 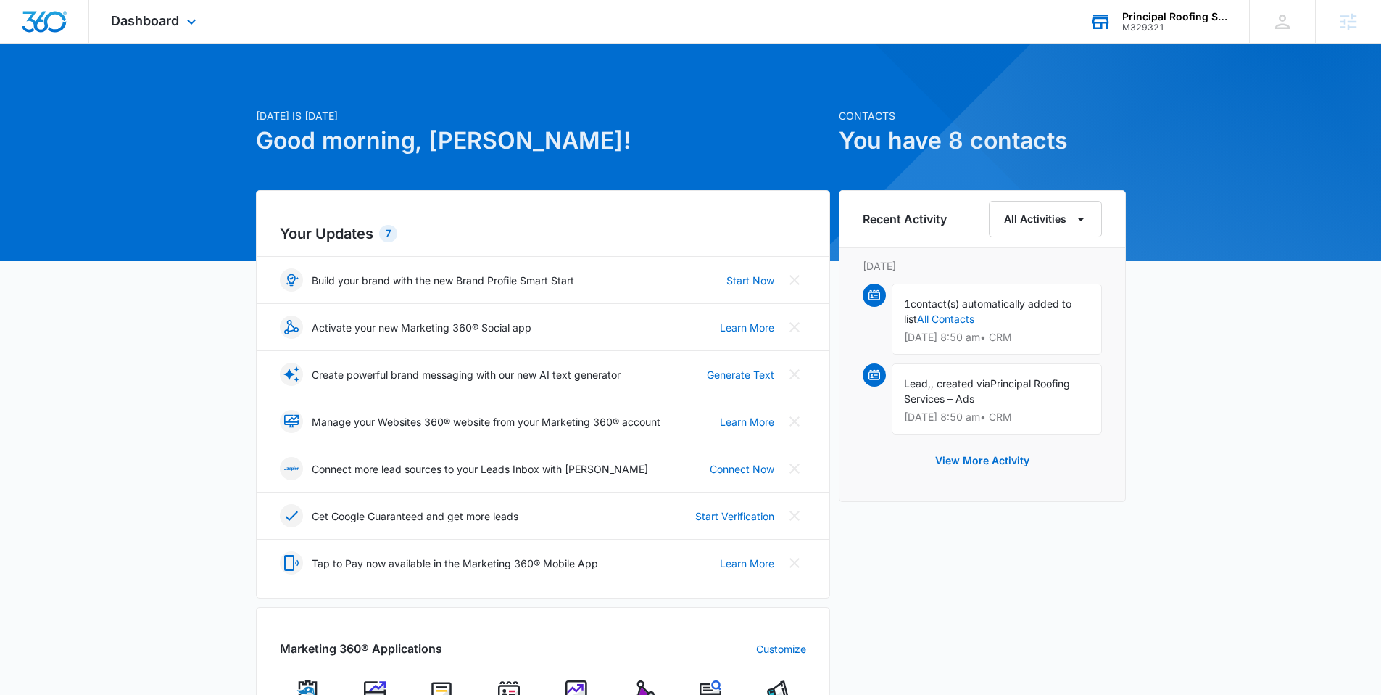 What do you see at coordinates (1175, 17) in the screenshot?
I see `div: account name` at bounding box center [1175, 17].